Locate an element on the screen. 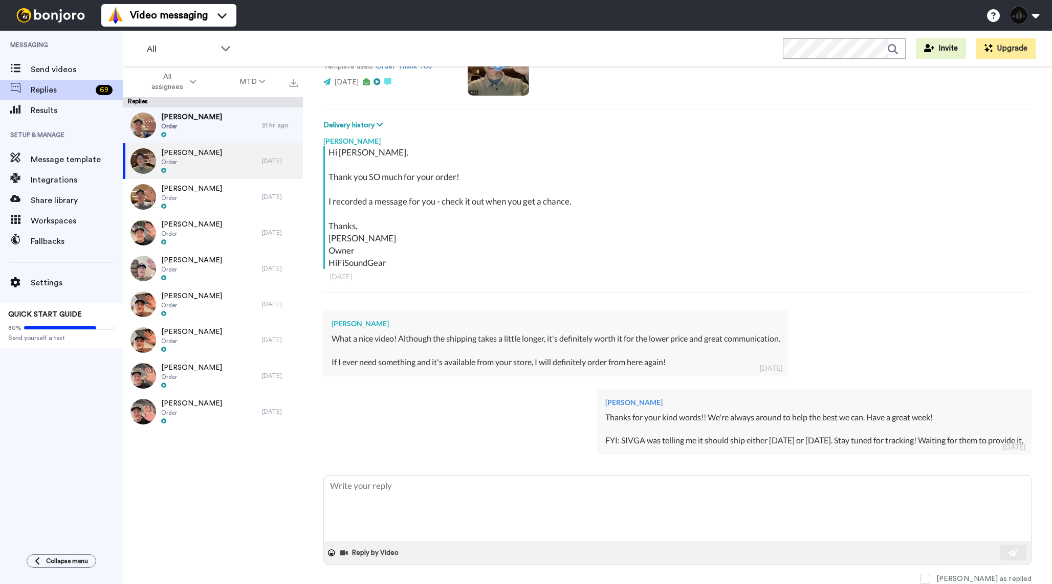 Image resolution: width=1052 pixels, height=584 pixels. span: Replies is located at coordinates (61, 90).